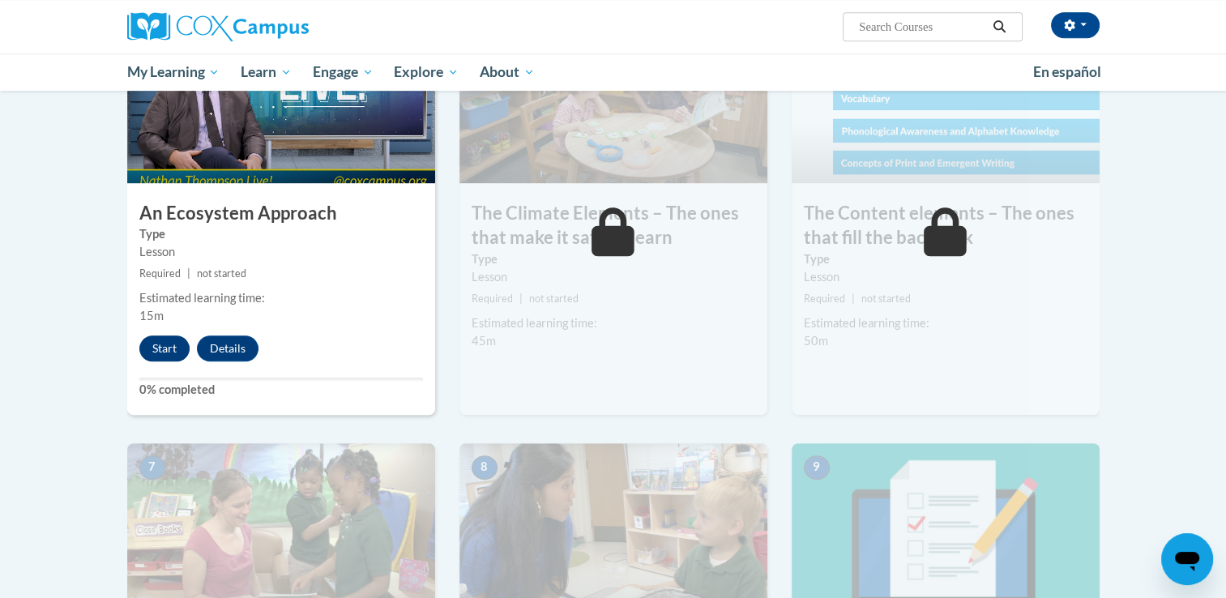 This screenshot has height=598, width=1226. I want to click on span: Engage, so click(343, 72).